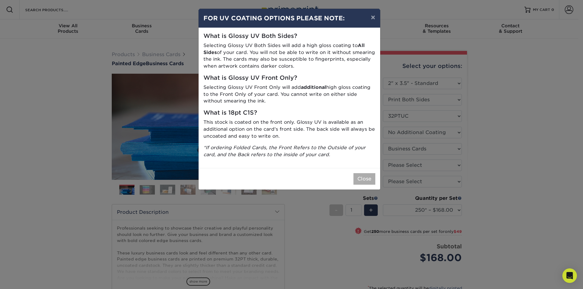 The width and height of the screenshot is (583, 289). Describe the element at coordinates (289, 36) in the screenshot. I see `h5: What is Glossy UV Both Sides?` at that location.